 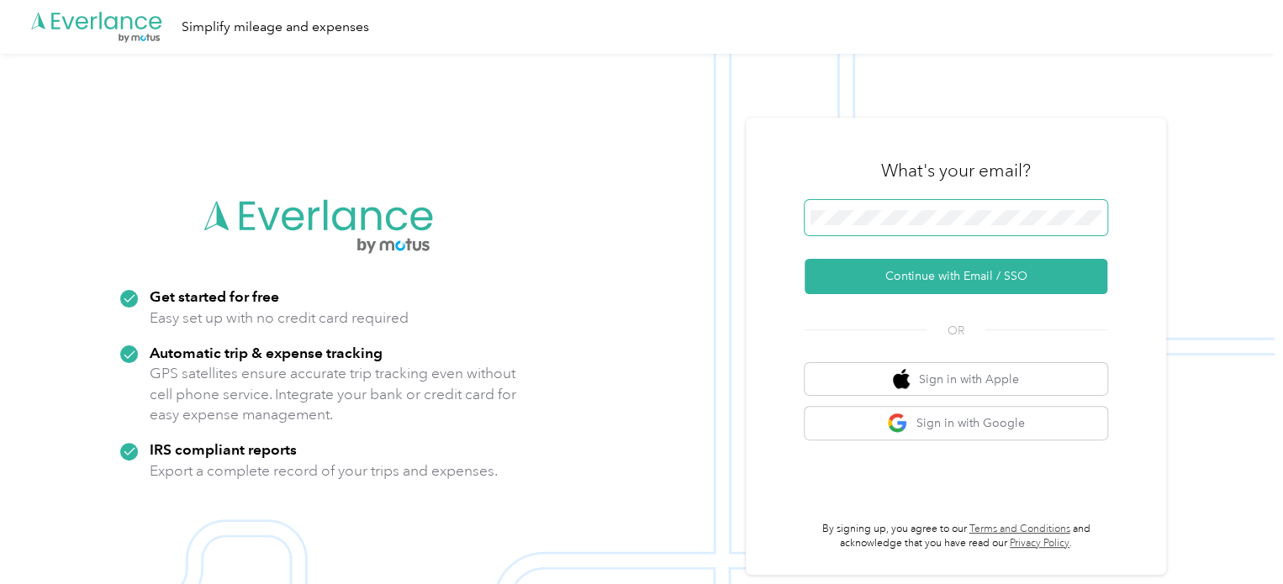 I want to click on strong: Automatic trip & expense tracking, so click(x=266, y=352).